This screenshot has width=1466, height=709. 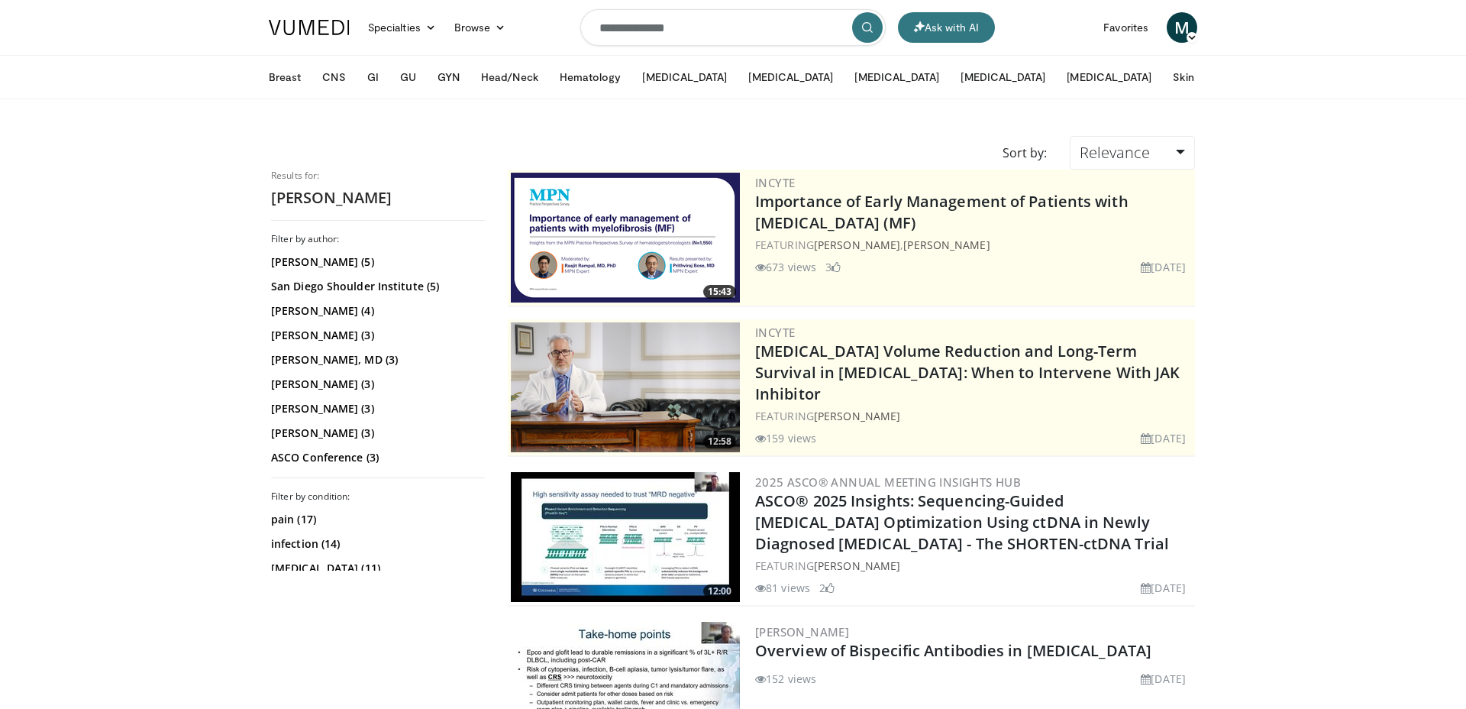 What do you see at coordinates (402, 27) in the screenshot?
I see `a: Specialties` at bounding box center [402, 27].